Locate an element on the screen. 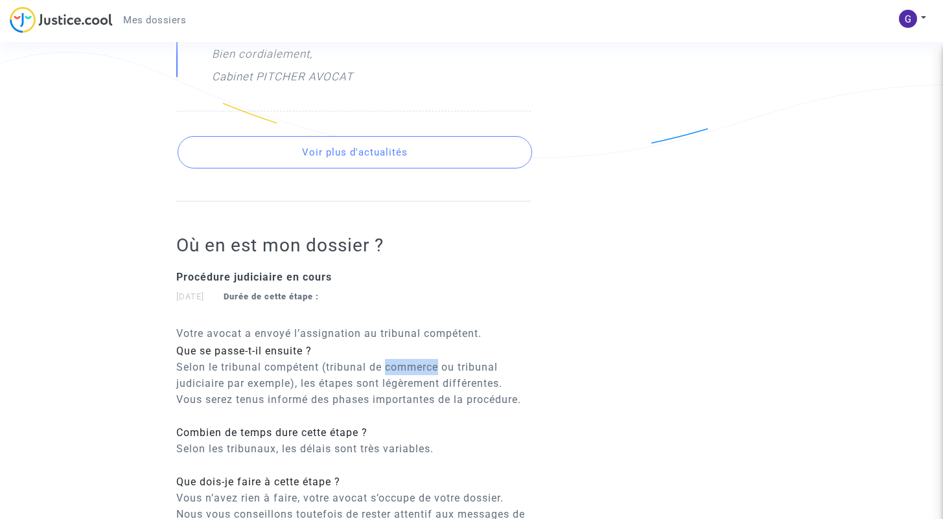  span: Mes dossiers is located at coordinates (154, 20).